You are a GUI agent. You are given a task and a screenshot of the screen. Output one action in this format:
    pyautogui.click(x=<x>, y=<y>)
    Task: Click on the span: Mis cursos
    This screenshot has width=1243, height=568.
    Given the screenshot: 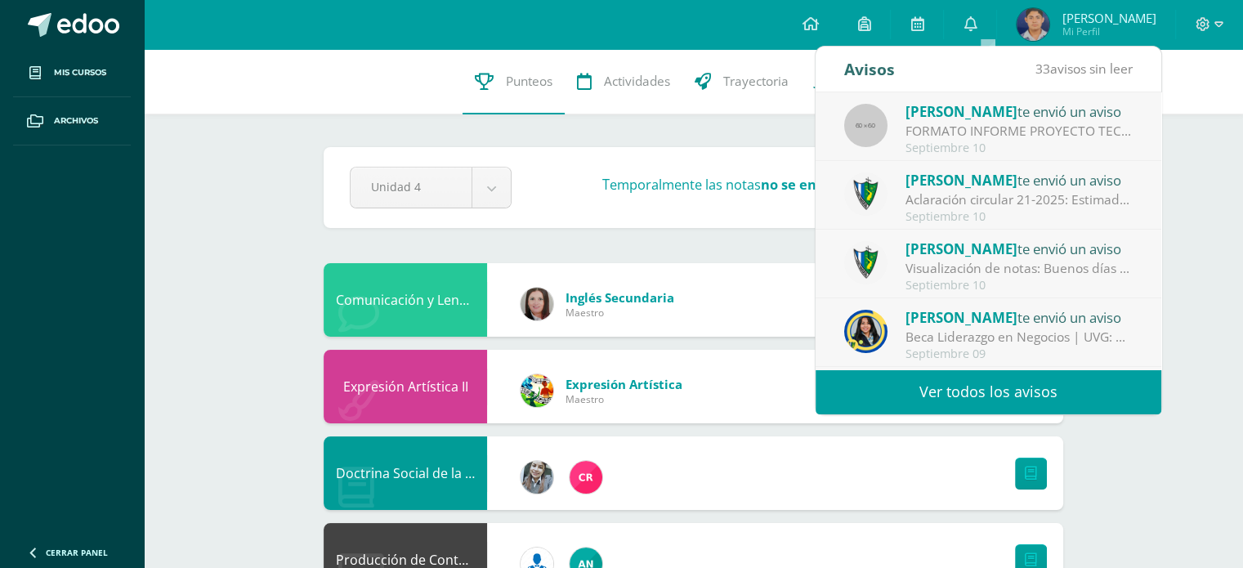 What is the action you would take?
    pyautogui.click(x=80, y=73)
    